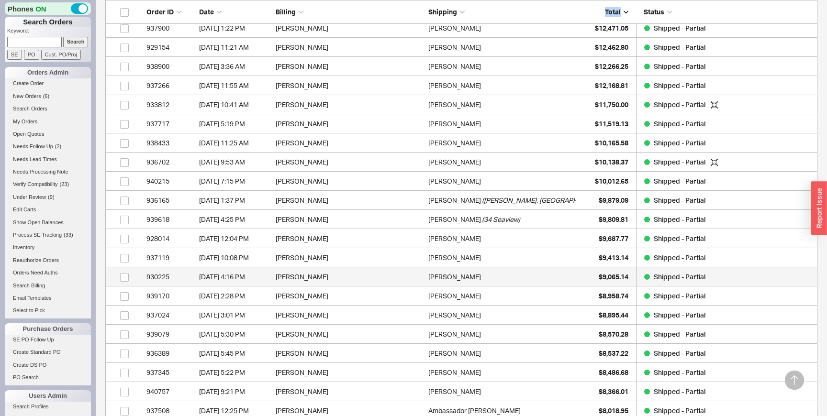 The width and height of the screenshot is (827, 416). I want to click on div: 8/29/25 4:16 PM, so click(235, 277).